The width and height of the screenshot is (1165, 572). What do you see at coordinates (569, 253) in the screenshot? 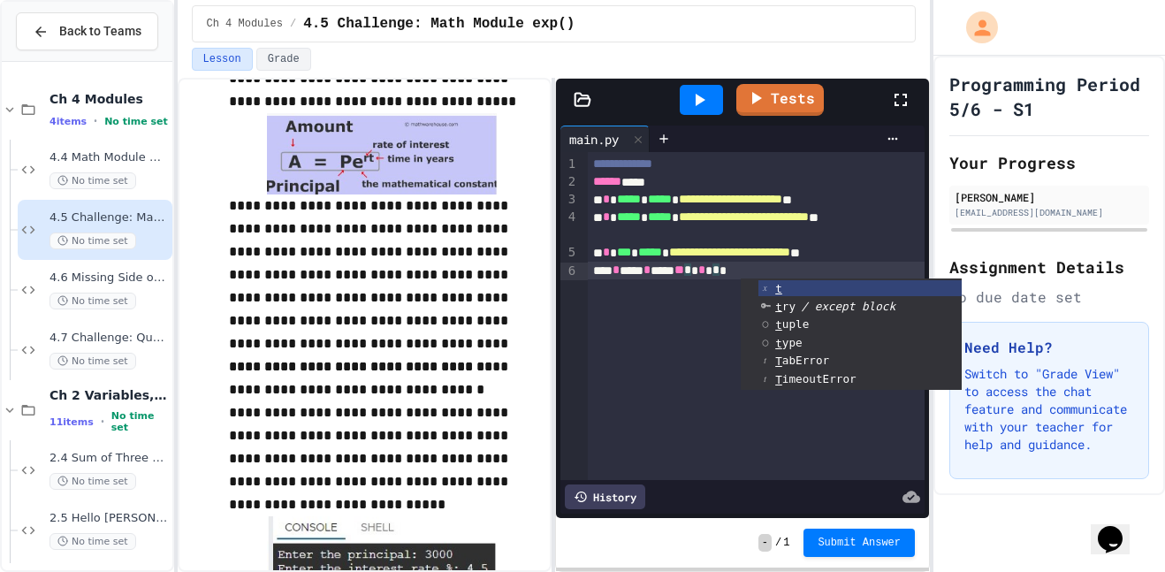
I see `div: 5` at bounding box center [569, 253].